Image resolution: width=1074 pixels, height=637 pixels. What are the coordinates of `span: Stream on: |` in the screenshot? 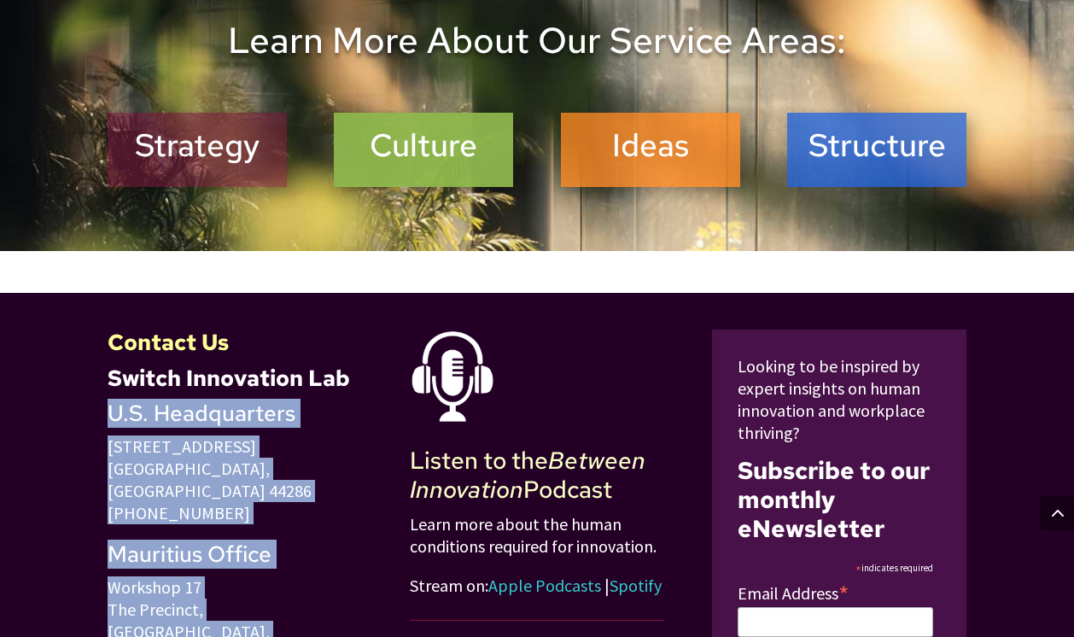 It's located at (535, 585).